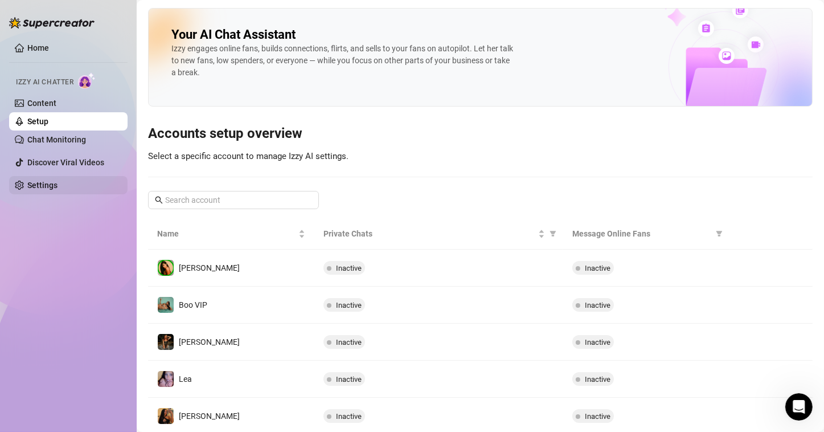 This screenshot has height=432, width=824. Describe the element at coordinates (159, 200) in the screenshot. I see `span: search` at that location.